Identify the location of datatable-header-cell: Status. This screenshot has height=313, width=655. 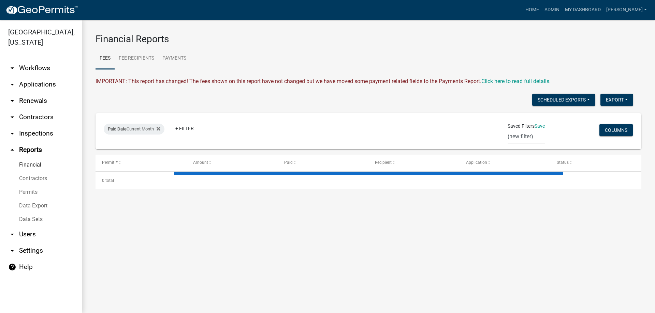
(596, 163).